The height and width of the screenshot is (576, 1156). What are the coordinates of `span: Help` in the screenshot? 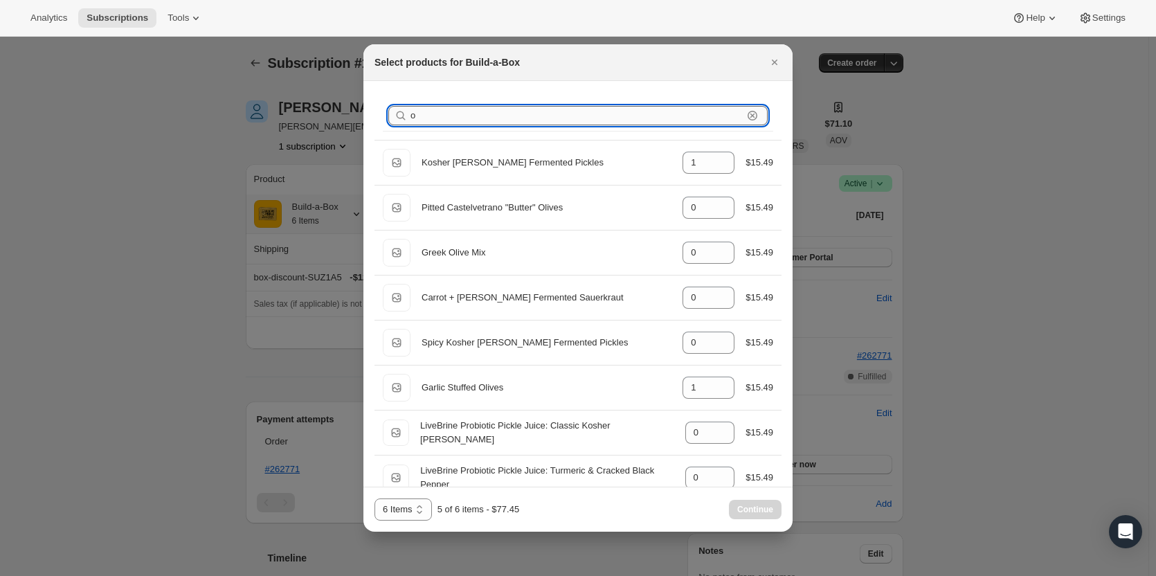 It's located at (1035, 18).